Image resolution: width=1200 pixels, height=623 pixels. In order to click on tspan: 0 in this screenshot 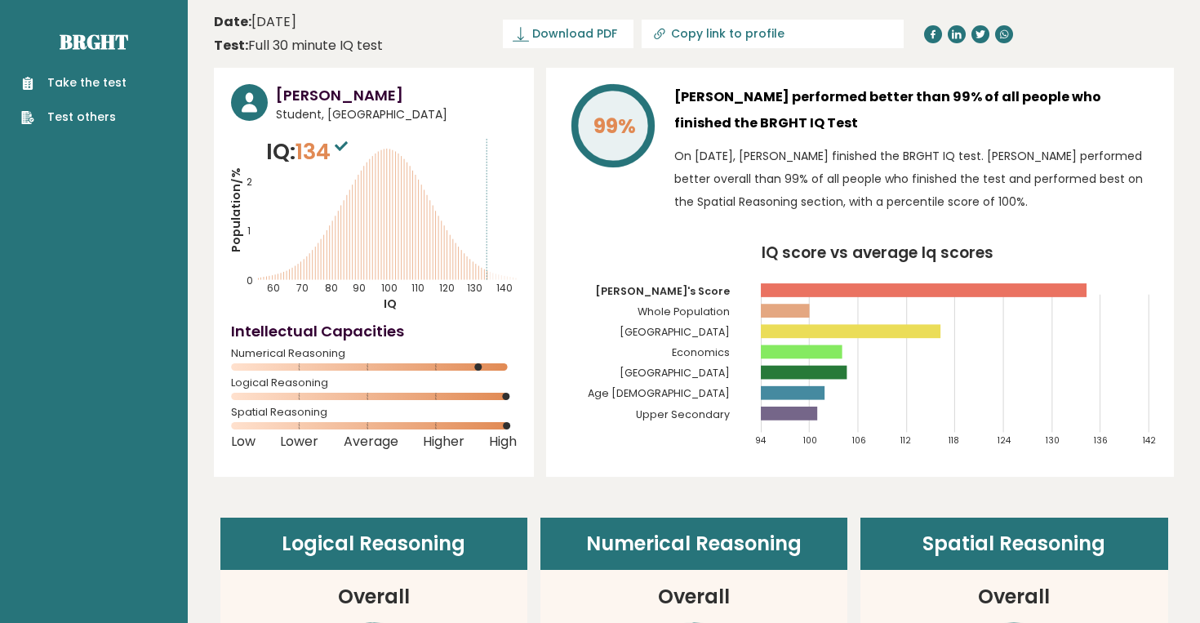, I will do `click(250, 280)`.